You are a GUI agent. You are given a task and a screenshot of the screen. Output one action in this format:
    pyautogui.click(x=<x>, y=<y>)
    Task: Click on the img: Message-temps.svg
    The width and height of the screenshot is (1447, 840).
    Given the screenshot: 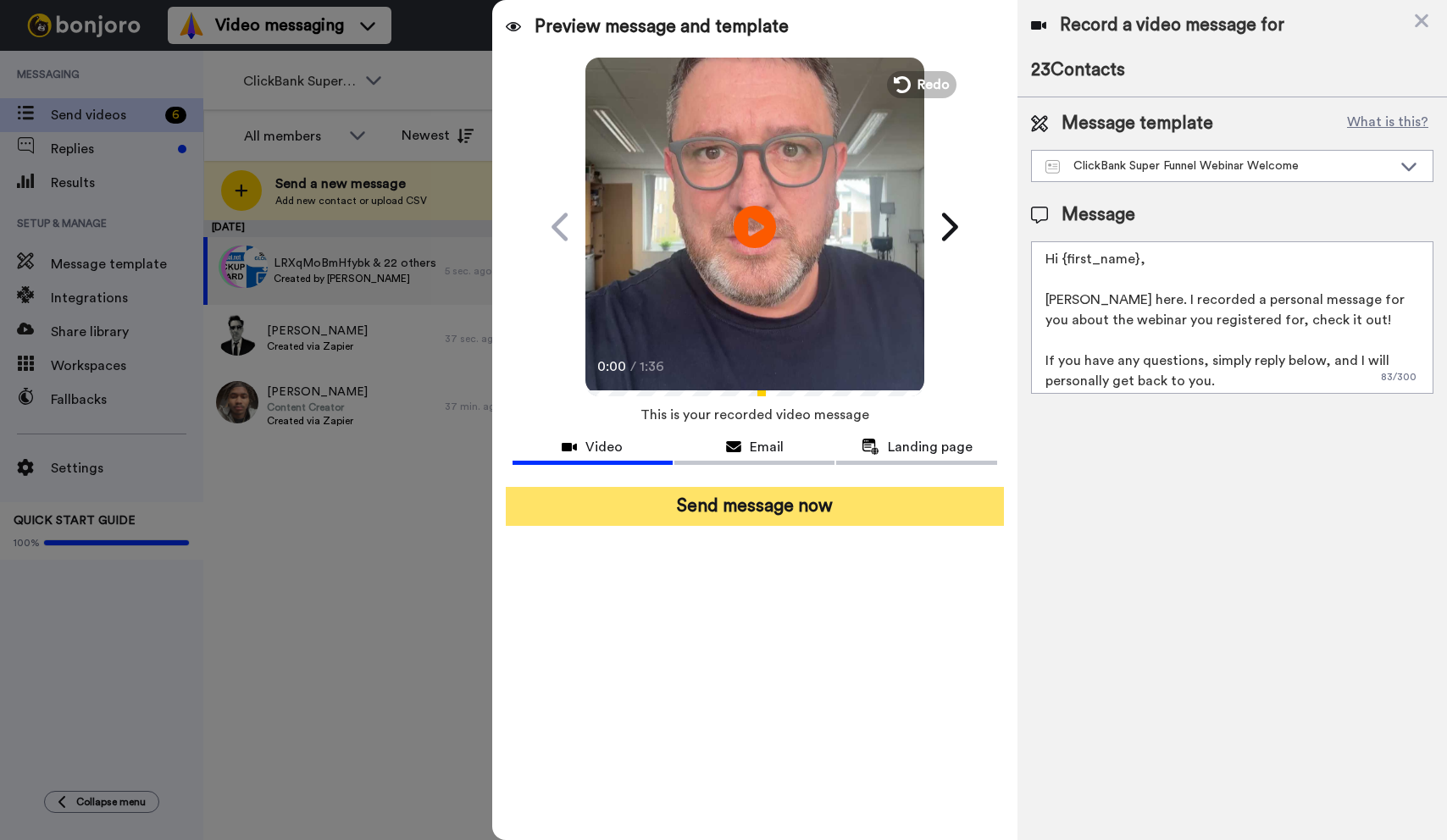 What is the action you would take?
    pyautogui.click(x=1053, y=167)
    